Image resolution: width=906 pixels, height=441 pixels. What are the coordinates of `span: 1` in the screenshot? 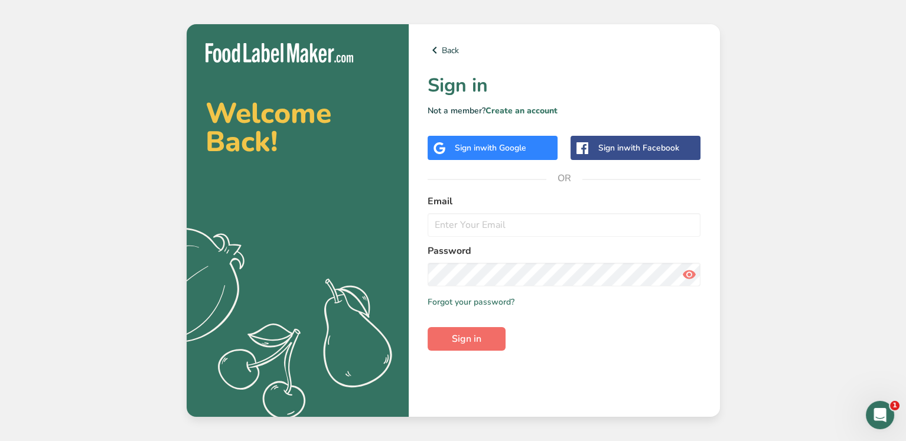 It's located at (895, 406).